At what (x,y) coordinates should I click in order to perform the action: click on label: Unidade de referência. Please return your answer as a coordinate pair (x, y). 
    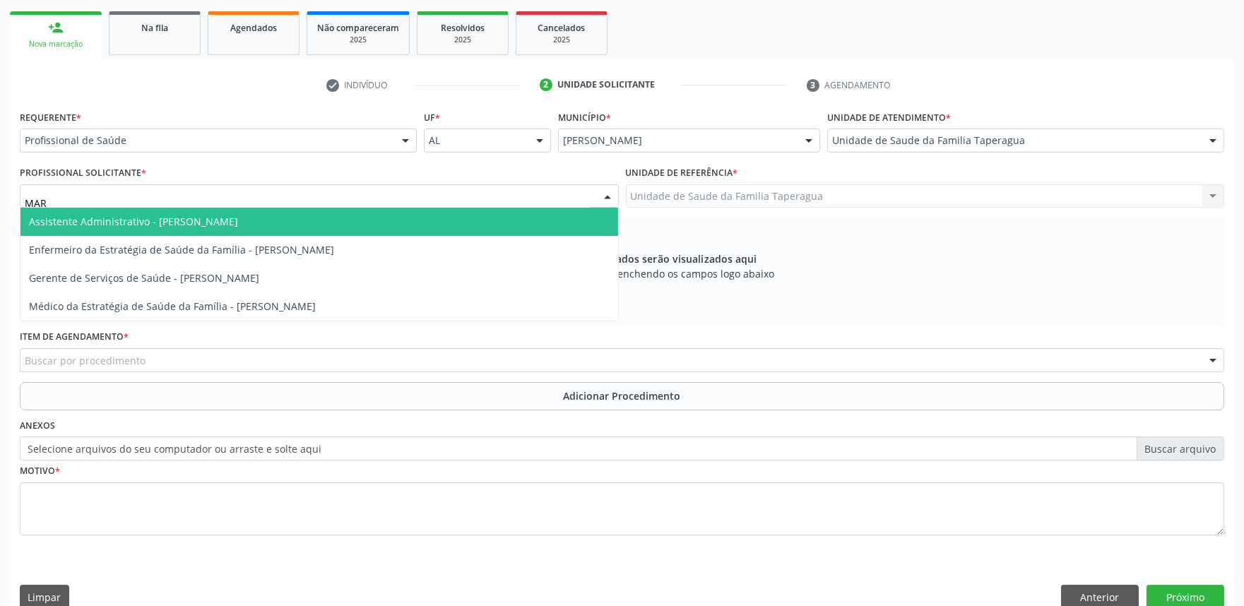
    Looking at the image, I should click on (682, 173).